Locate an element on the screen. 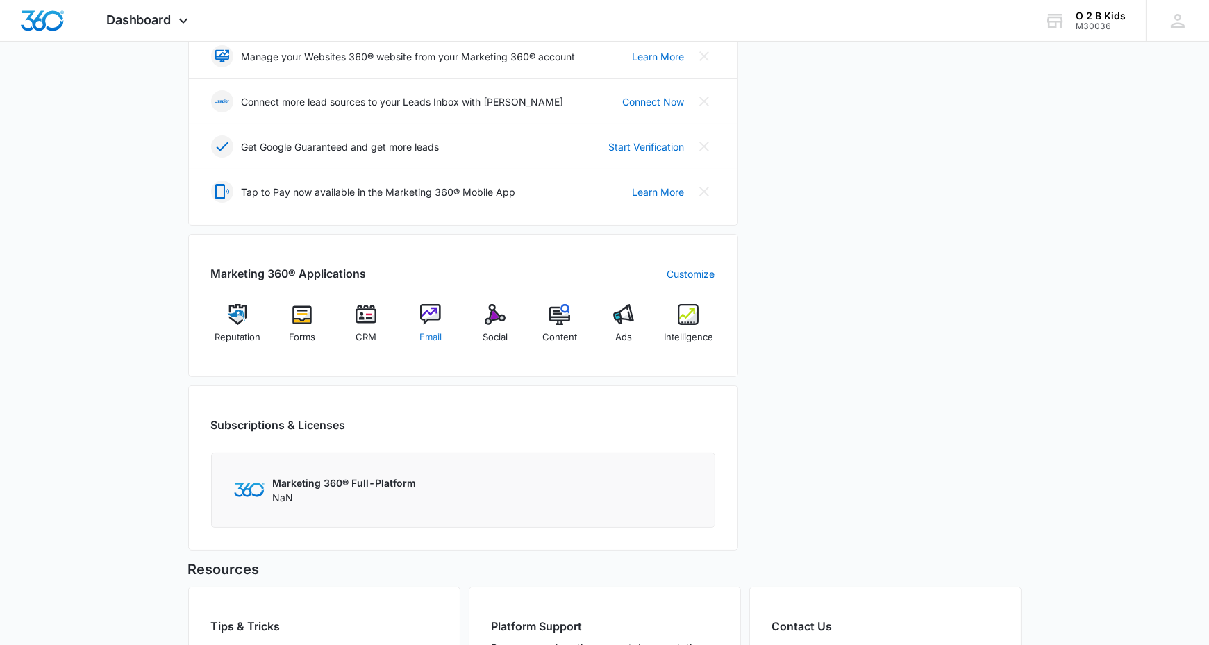 This screenshot has height=645, width=1209. h5: Resources is located at coordinates (605, 570).